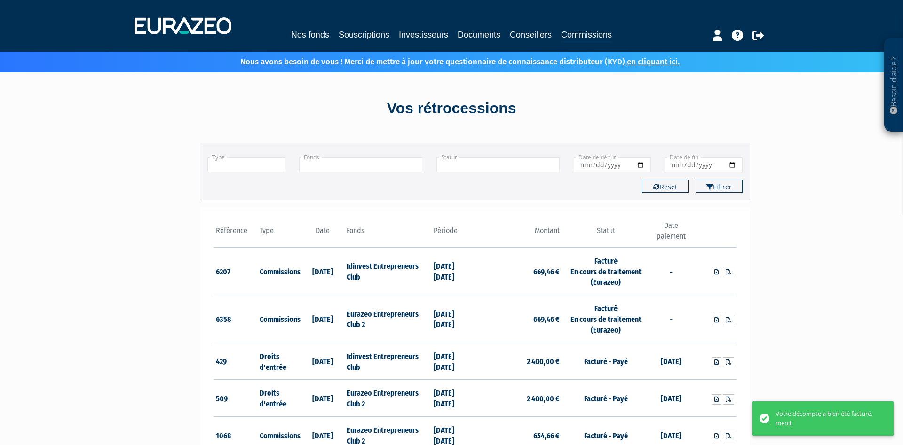 This screenshot has height=445, width=903. What do you see at coordinates (605, 234) in the screenshot?
I see `th: Statut` at bounding box center [605, 234].